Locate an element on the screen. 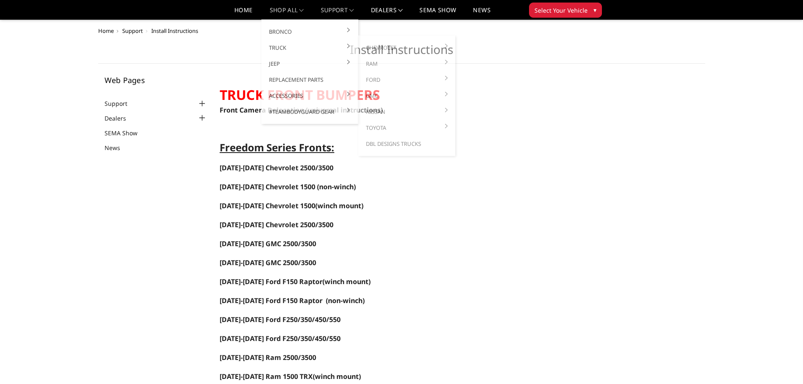 This screenshot has height=384, width=803. a: shop all is located at coordinates (287, 13).